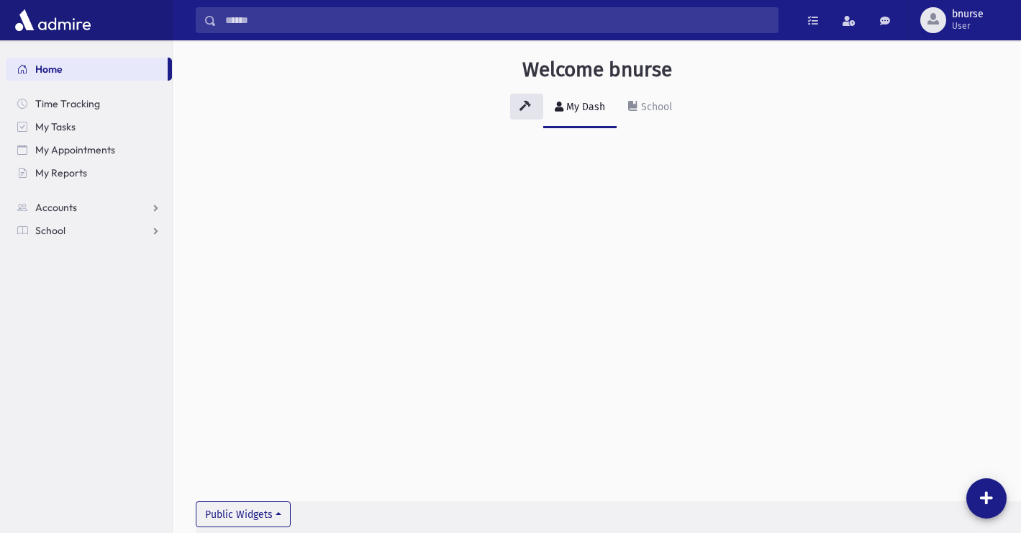 The height and width of the screenshot is (533, 1021). Describe the element at coordinates (243, 514) in the screenshot. I see `button: Public Widgets` at that location.